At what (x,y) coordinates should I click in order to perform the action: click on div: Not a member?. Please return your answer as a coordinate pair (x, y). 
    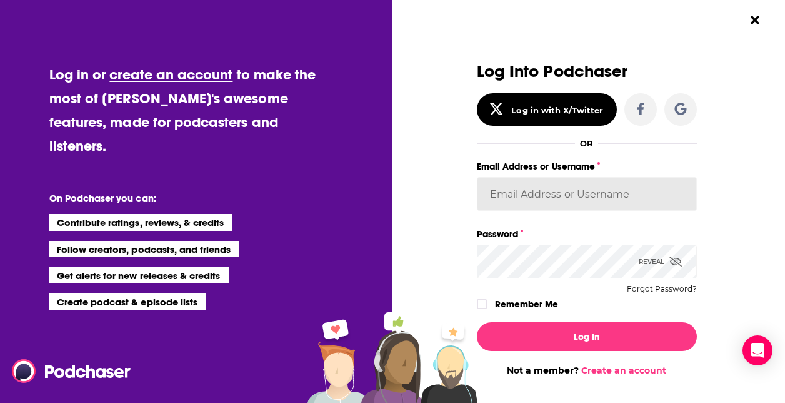
    Looking at the image, I should click on (587, 370).